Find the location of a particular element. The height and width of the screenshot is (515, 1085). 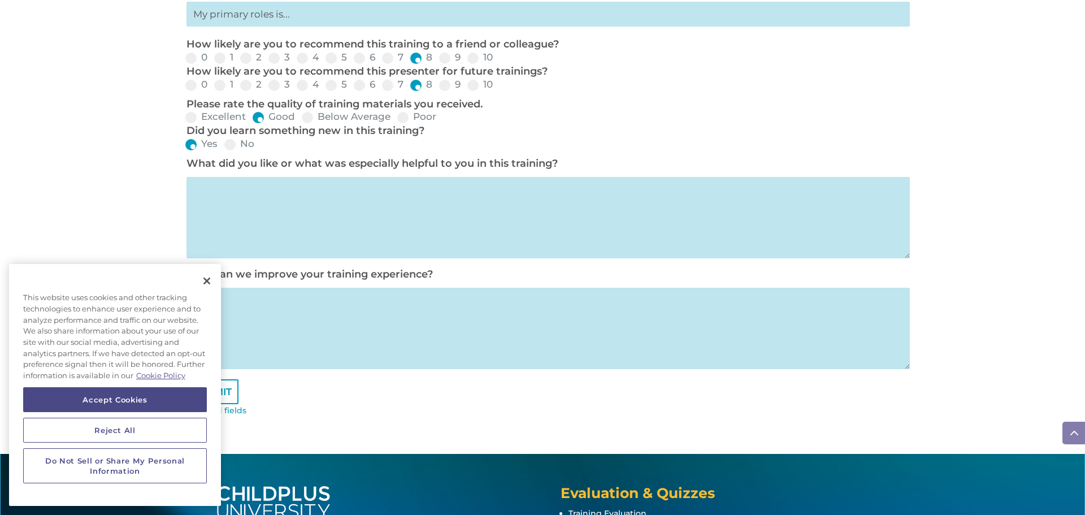

label: No is located at coordinates (239, 144).